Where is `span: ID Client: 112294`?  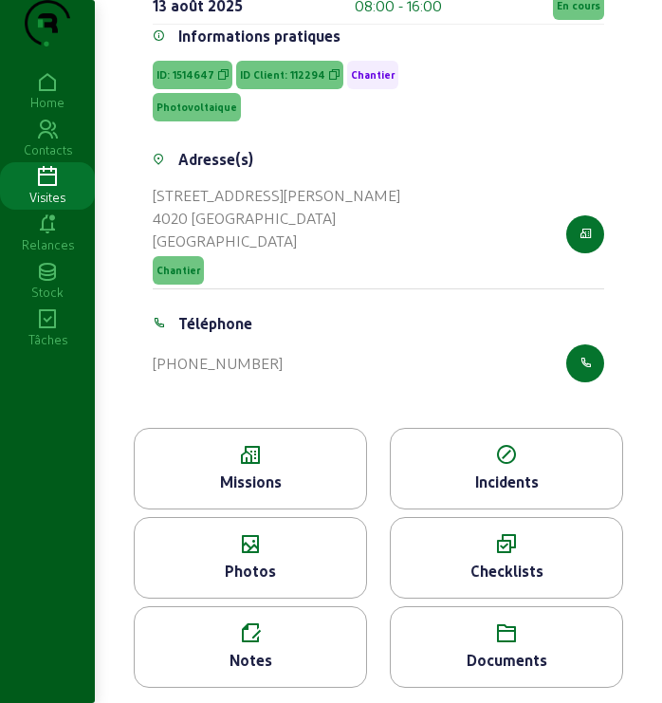
span: ID Client: 112294 is located at coordinates (283, 75).